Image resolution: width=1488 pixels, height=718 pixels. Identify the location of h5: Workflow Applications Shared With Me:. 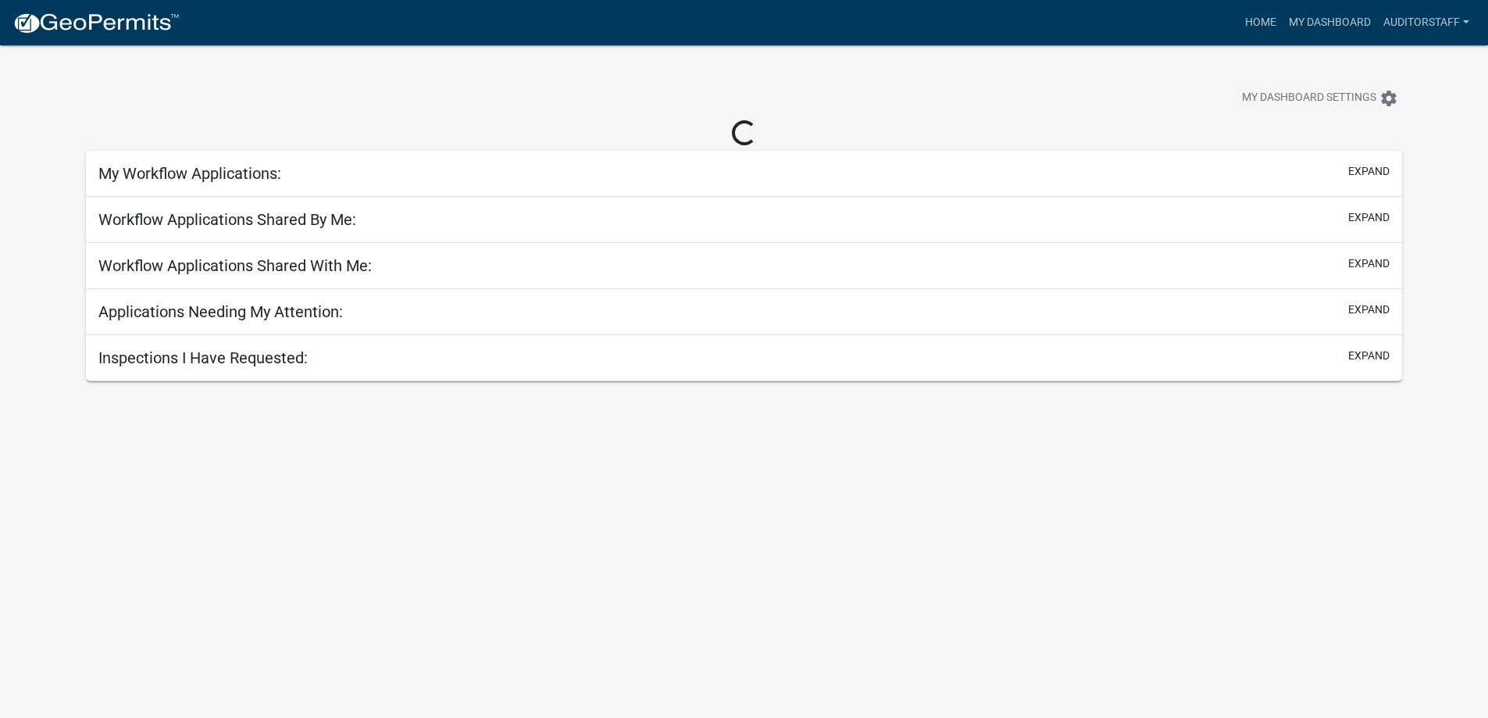
(235, 266).